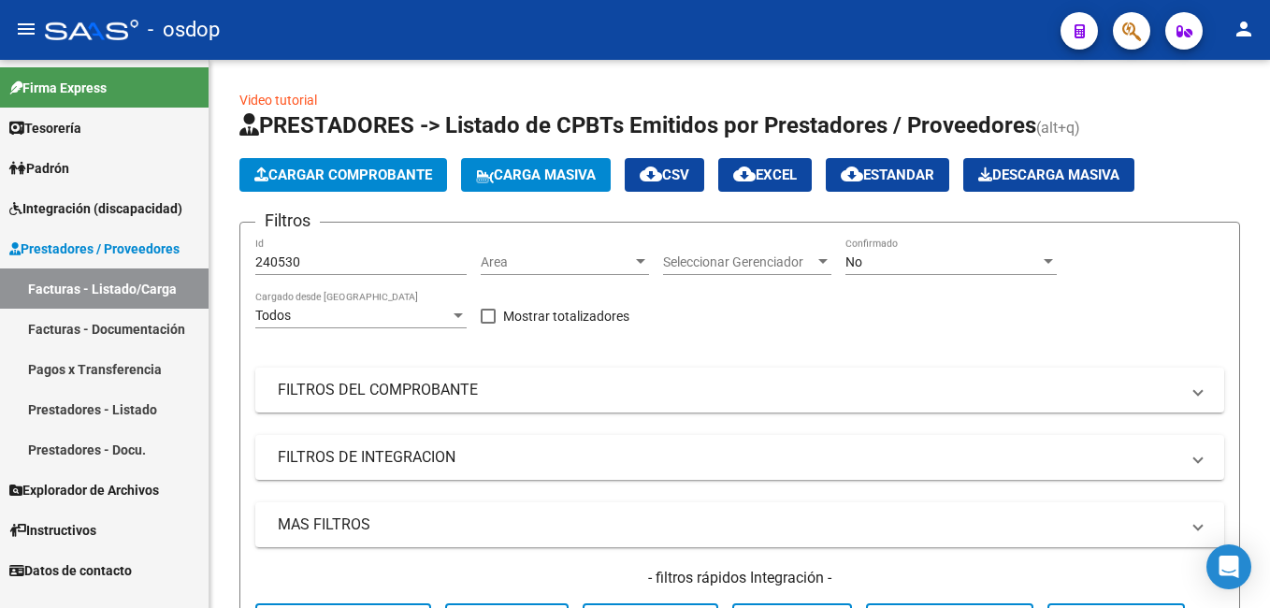 The height and width of the screenshot is (608, 1270). What do you see at coordinates (664, 175) in the screenshot?
I see `button: CSV` at bounding box center [664, 175].